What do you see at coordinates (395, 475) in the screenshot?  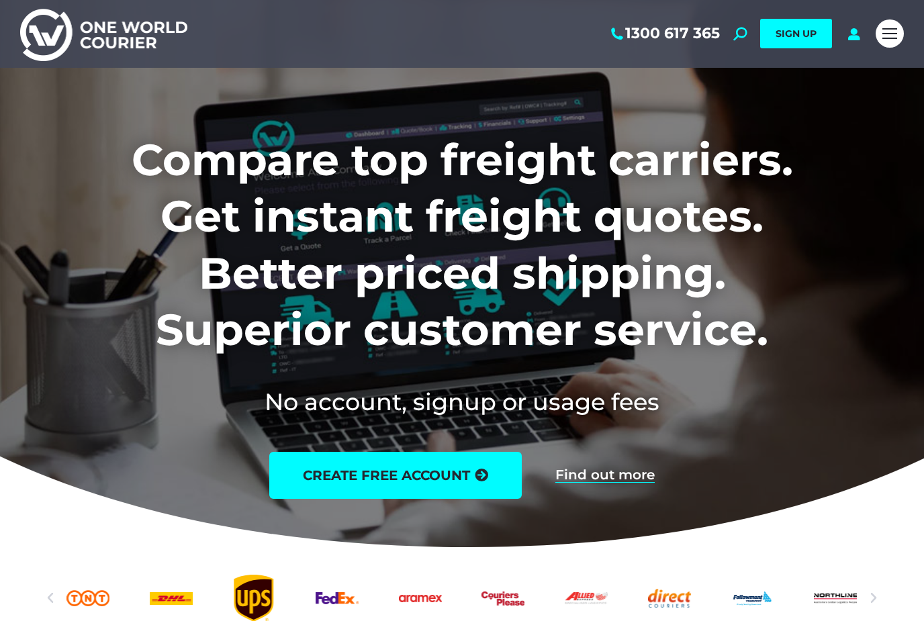 I see `a: create free account` at bounding box center [395, 475].